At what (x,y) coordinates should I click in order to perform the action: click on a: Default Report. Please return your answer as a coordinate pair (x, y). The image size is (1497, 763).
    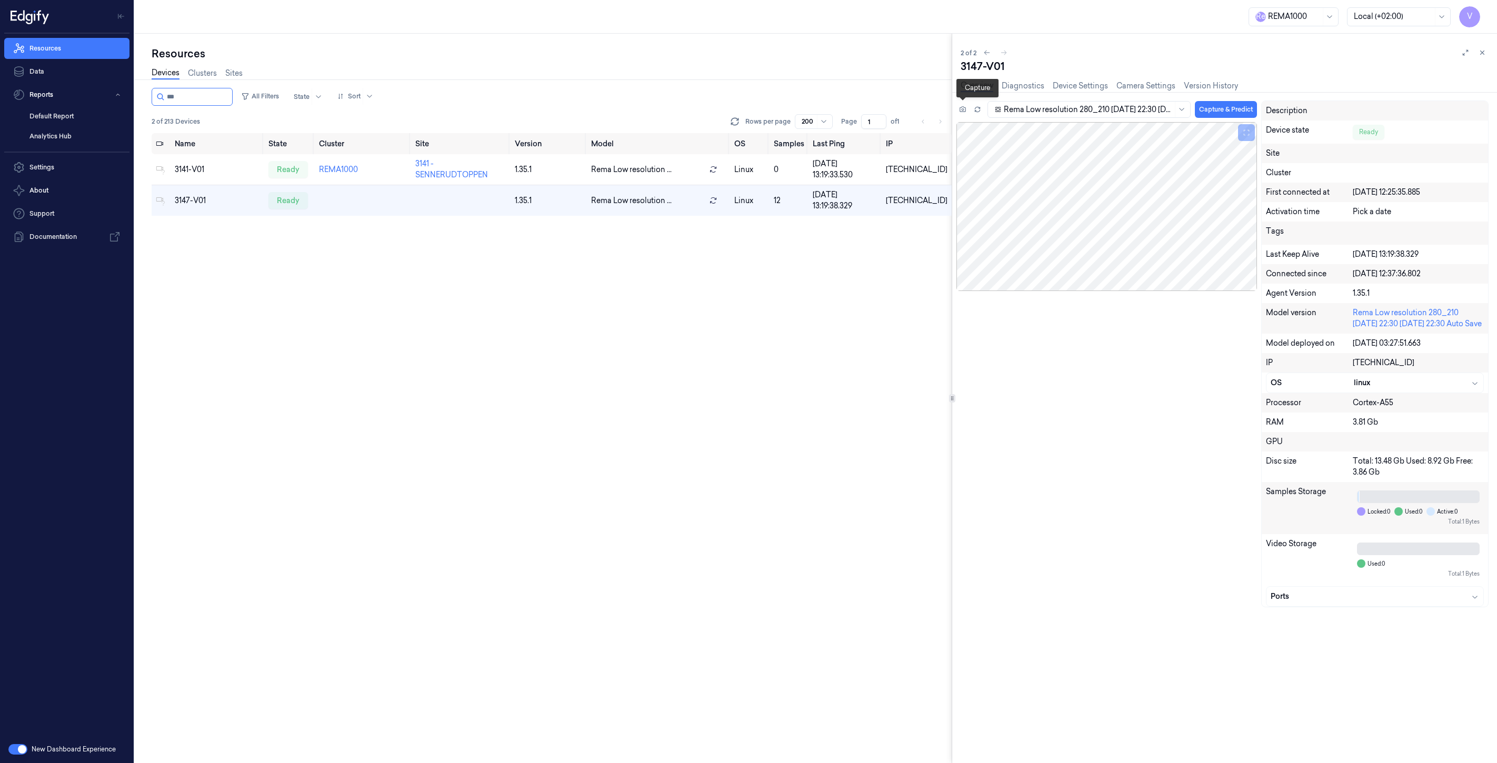
    Looking at the image, I should click on (75, 116).